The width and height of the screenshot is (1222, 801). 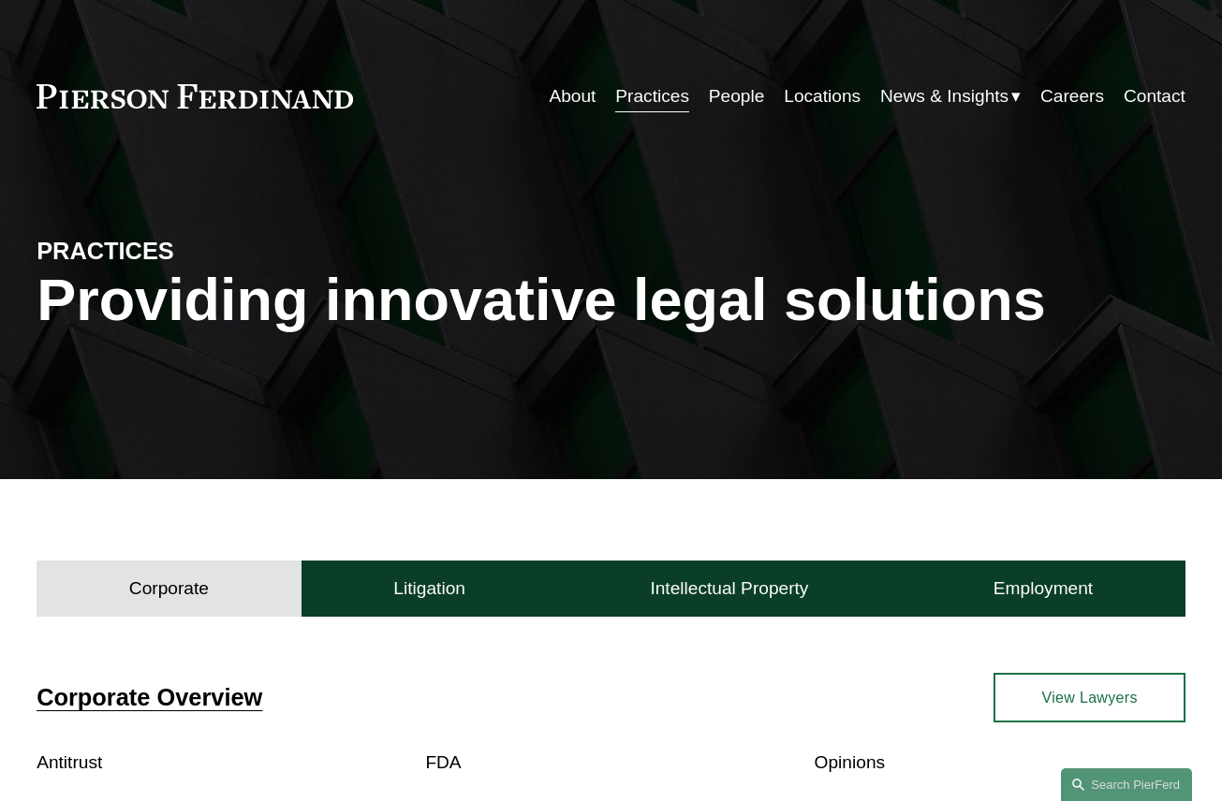 I want to click on a: Practices, so click(x=652, y=96).